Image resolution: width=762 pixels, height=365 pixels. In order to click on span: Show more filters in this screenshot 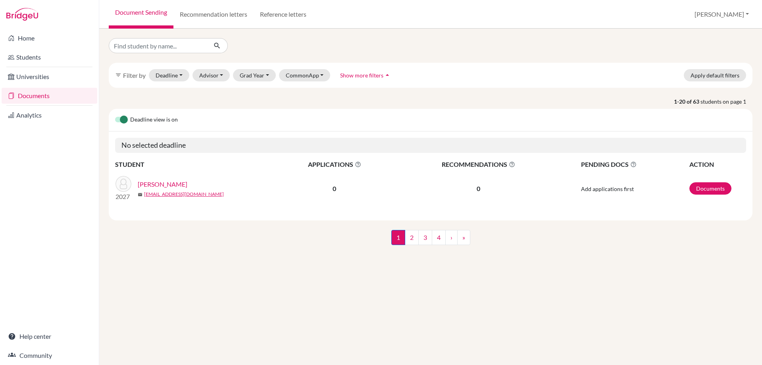, I will do `click(362, 75)`.